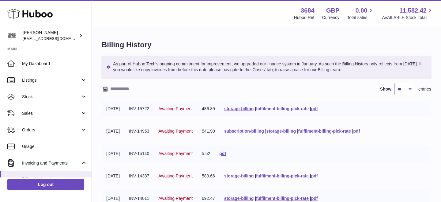  Describe the element at coordinates (208, 108) in the screenshot. I see `td: 486.89` at that location.